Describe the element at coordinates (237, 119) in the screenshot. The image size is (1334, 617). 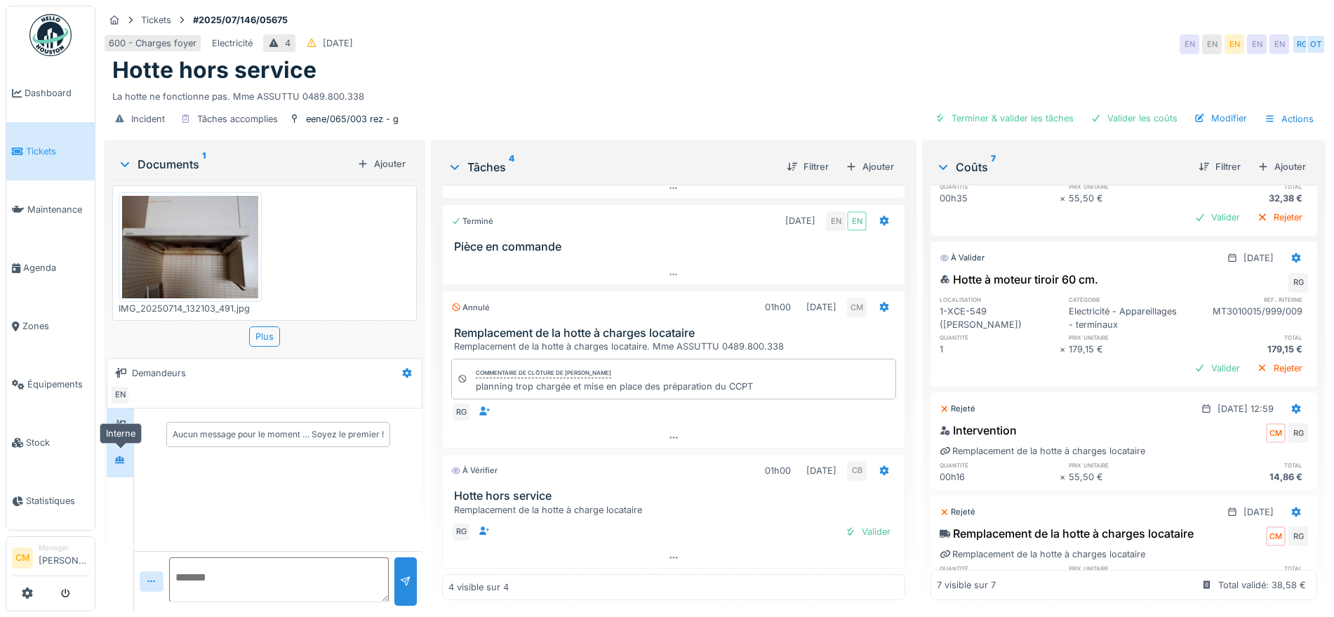
I see `div: Tâches accomplies` at that location.